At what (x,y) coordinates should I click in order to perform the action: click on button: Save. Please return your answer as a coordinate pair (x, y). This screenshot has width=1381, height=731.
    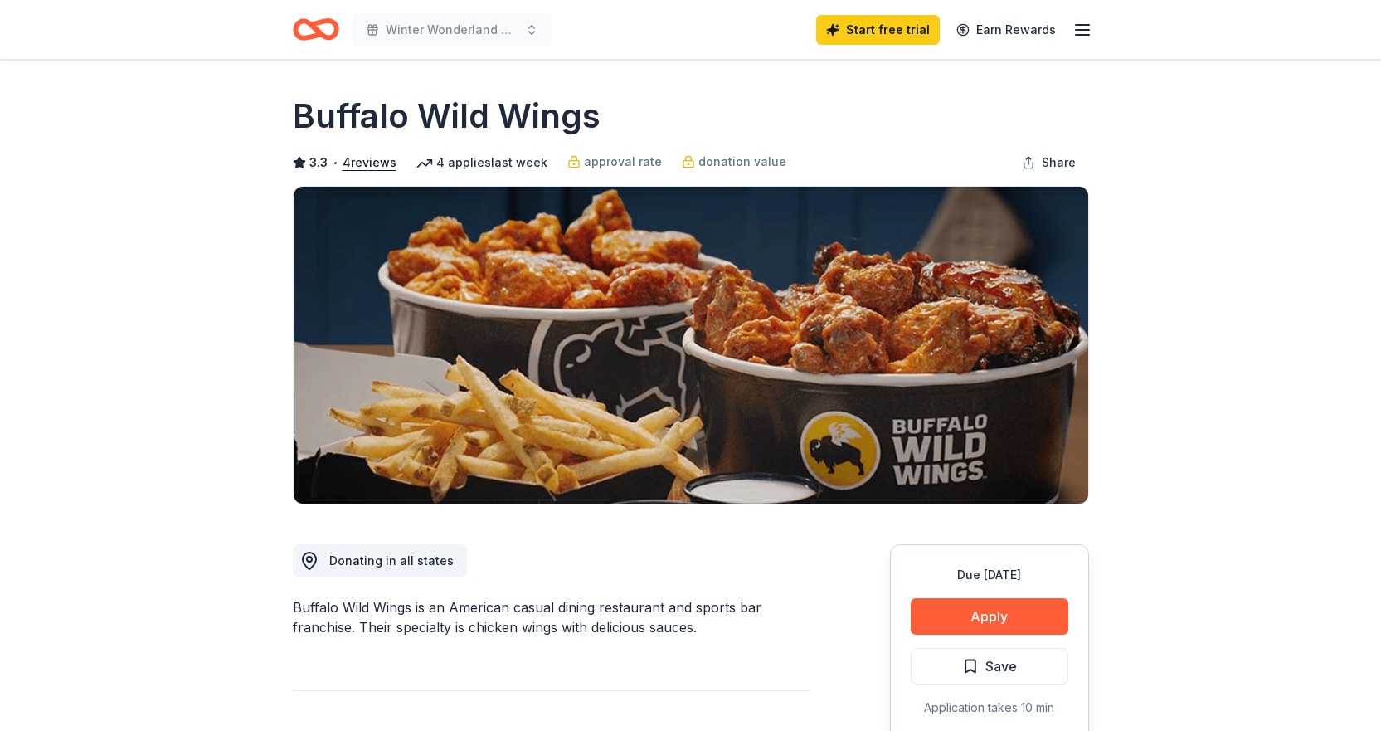
    Looking at the image, I should click on (989, 666).